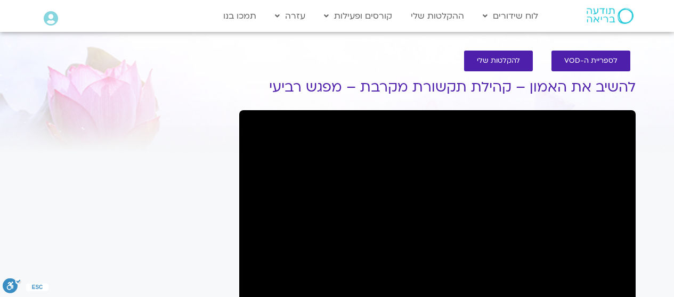 The width and height of the screenshot is (674, 297). What do you see at coordinates (437, 87) in the screenshot?
I see `h1: להשיב את האמון – קהילת תקשורת מקרבת – מפגש רביעי` at bounding box center [437, 87].